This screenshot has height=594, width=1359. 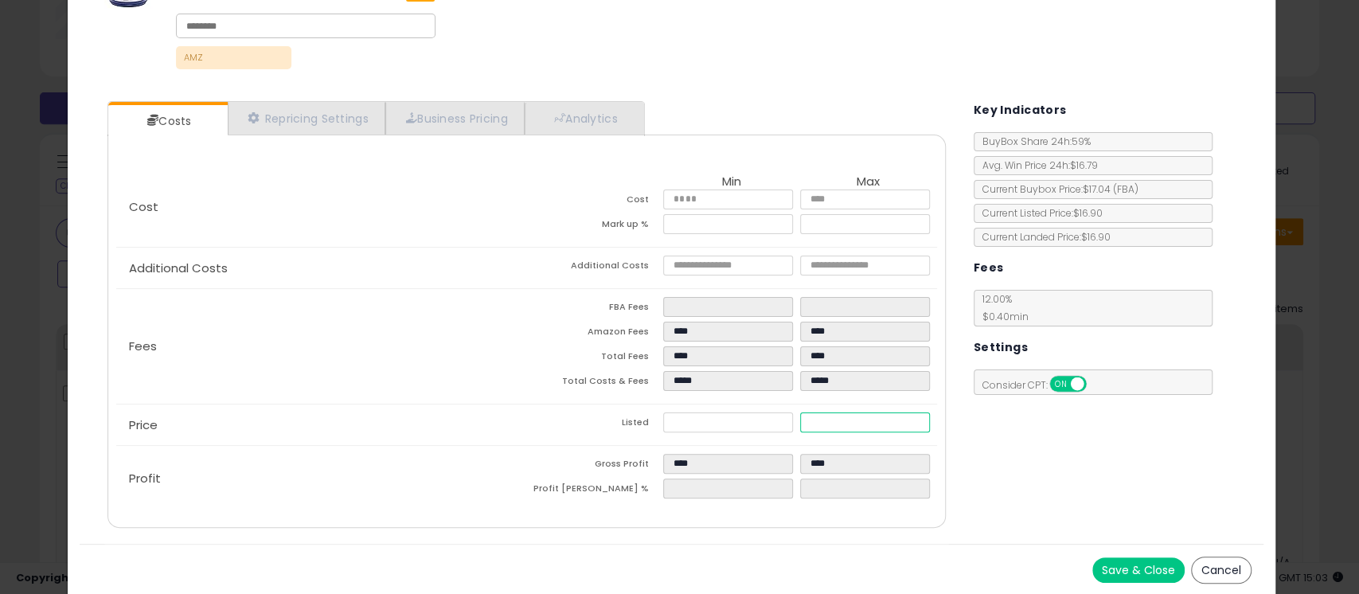 I want to click on h5: Fees, so click(x=989, y=267).